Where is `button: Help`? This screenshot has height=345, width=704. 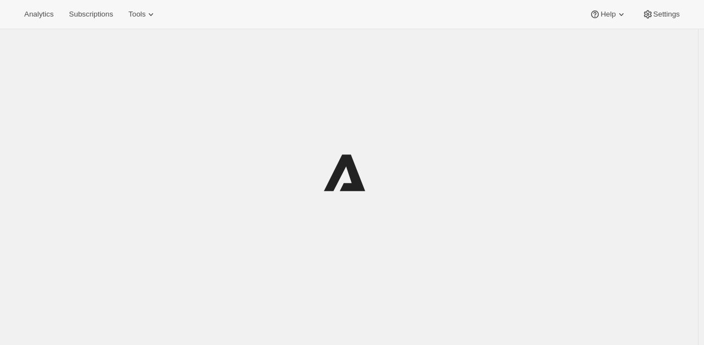
button: Help is located at coordinates (607, 14).